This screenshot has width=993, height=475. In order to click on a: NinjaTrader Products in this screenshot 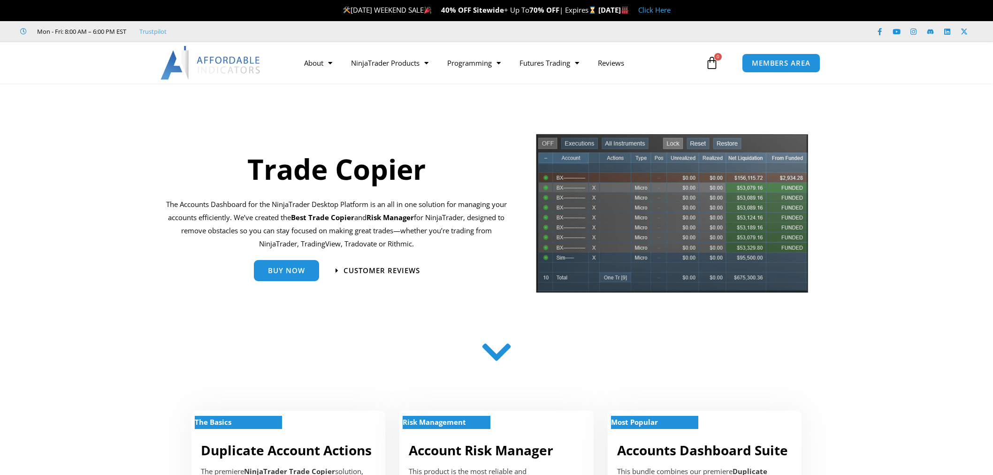, I will do `click(390, 63)`.